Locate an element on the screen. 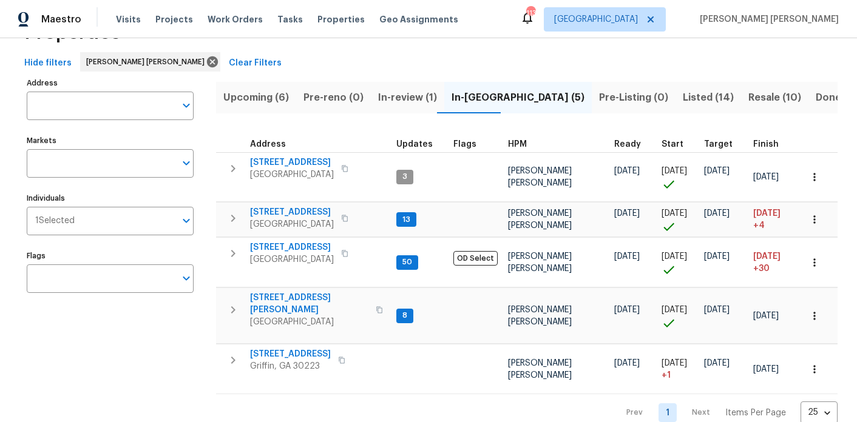 This screenshot has width=857, height=422. button: Clear Filters is located at coordinates (255, 63).